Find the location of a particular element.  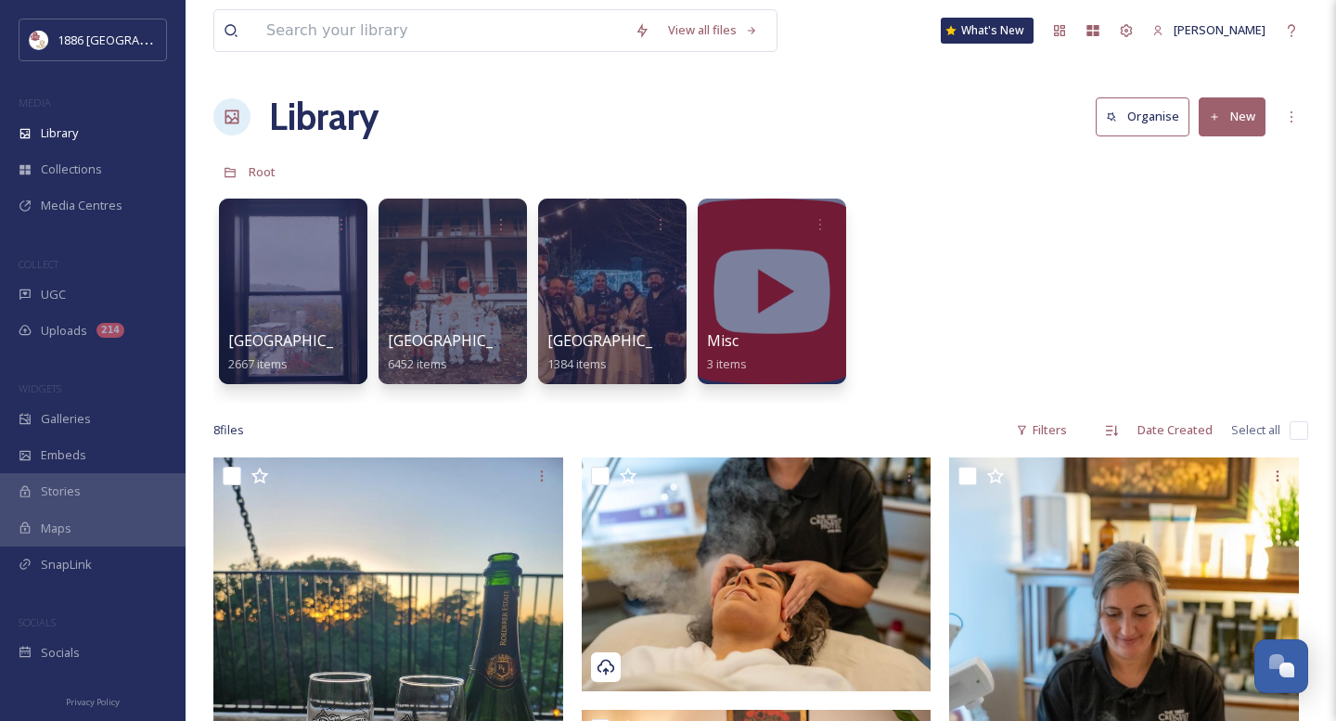

span: SOCIALS is located at coordinates (37, 622).